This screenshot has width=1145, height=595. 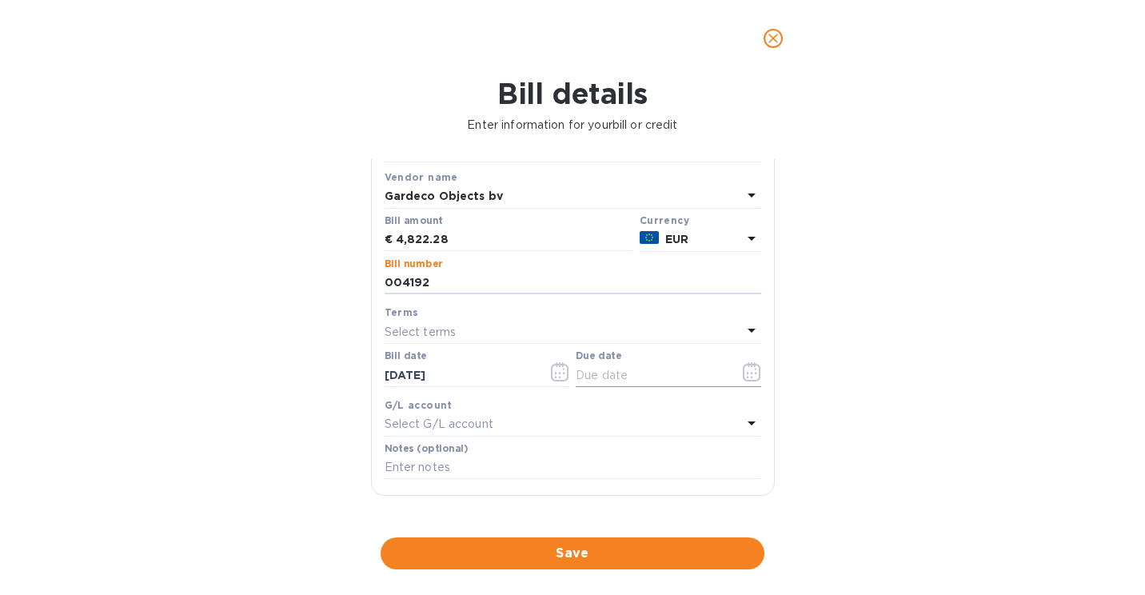 What do you see at coordinates (676, 239) in the screenshot?
I see `b: EUR` at bounding box center [676, 239].